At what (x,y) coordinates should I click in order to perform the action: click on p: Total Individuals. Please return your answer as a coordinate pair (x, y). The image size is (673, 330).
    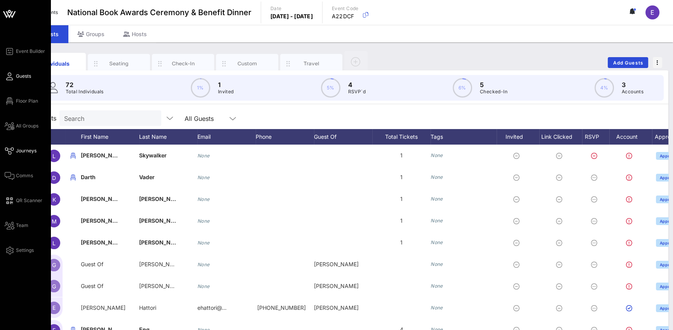
    Looking at the image, I should click on (85, 92).